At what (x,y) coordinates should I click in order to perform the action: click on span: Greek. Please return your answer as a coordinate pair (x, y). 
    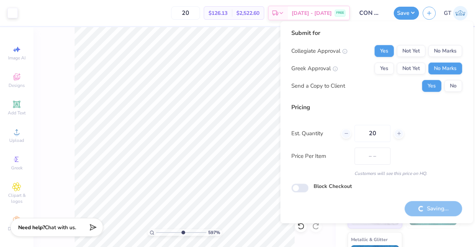
    Looking at the image, I should click on (17, 168).